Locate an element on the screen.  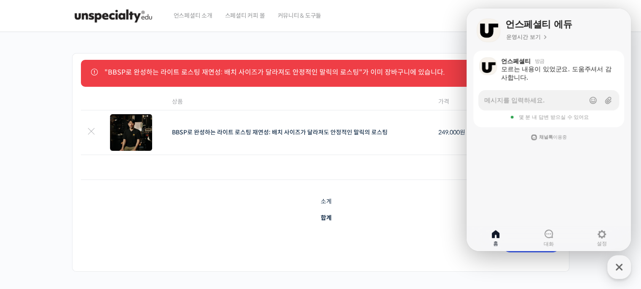
button: 운영시간 보기 is located at coordinates (60, 29).